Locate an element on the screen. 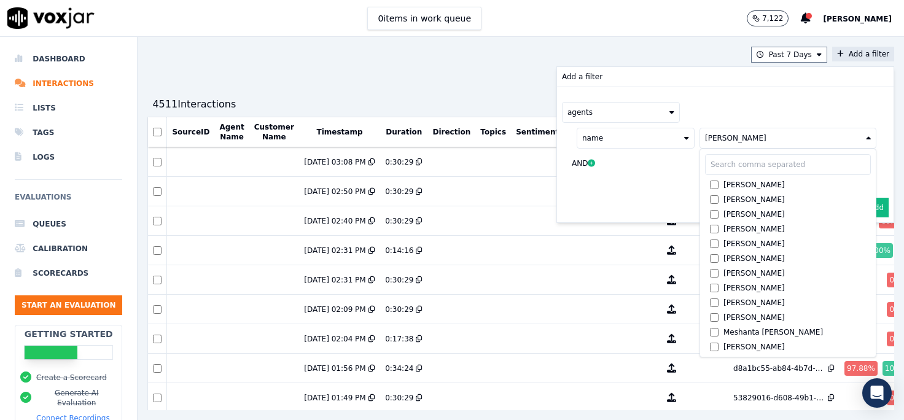 The height and width of the screenshot is (420, 904). button: Sentiment is located at coordinates (537, 132).